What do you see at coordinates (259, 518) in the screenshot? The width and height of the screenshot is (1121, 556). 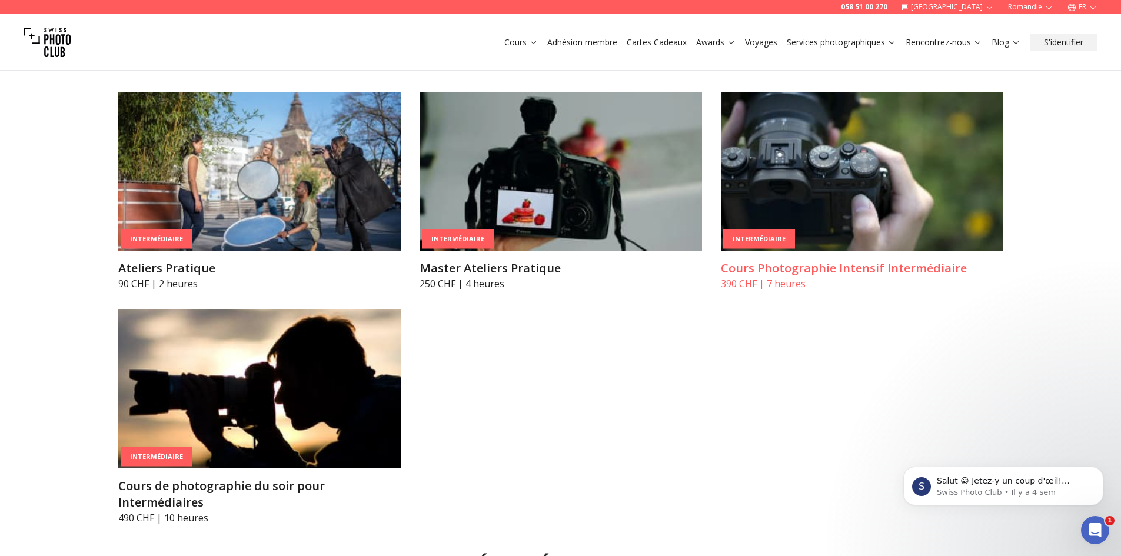 I see `p: 490 CHF | 10 heures` at bounding box center [259, 518].